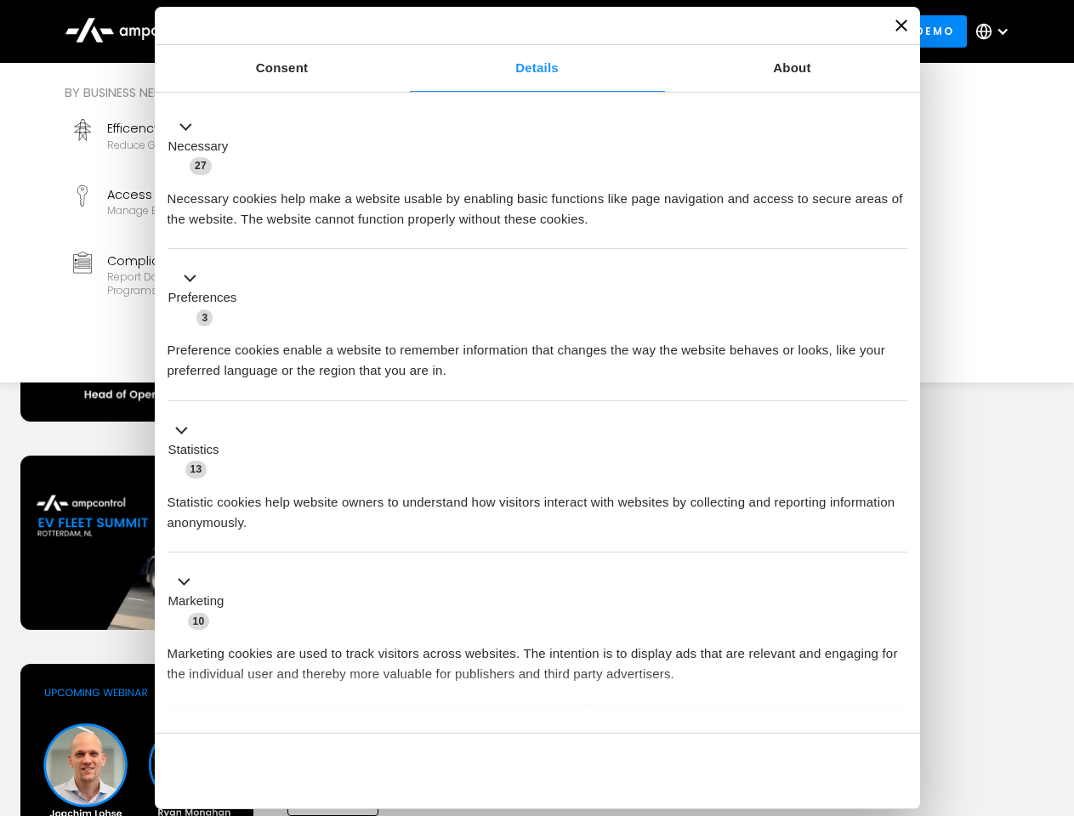 This screenshot has width=1074, height=816. Describe the element at coordinates (340, 93) in the screenshot. I see `div: By business need` at that location.